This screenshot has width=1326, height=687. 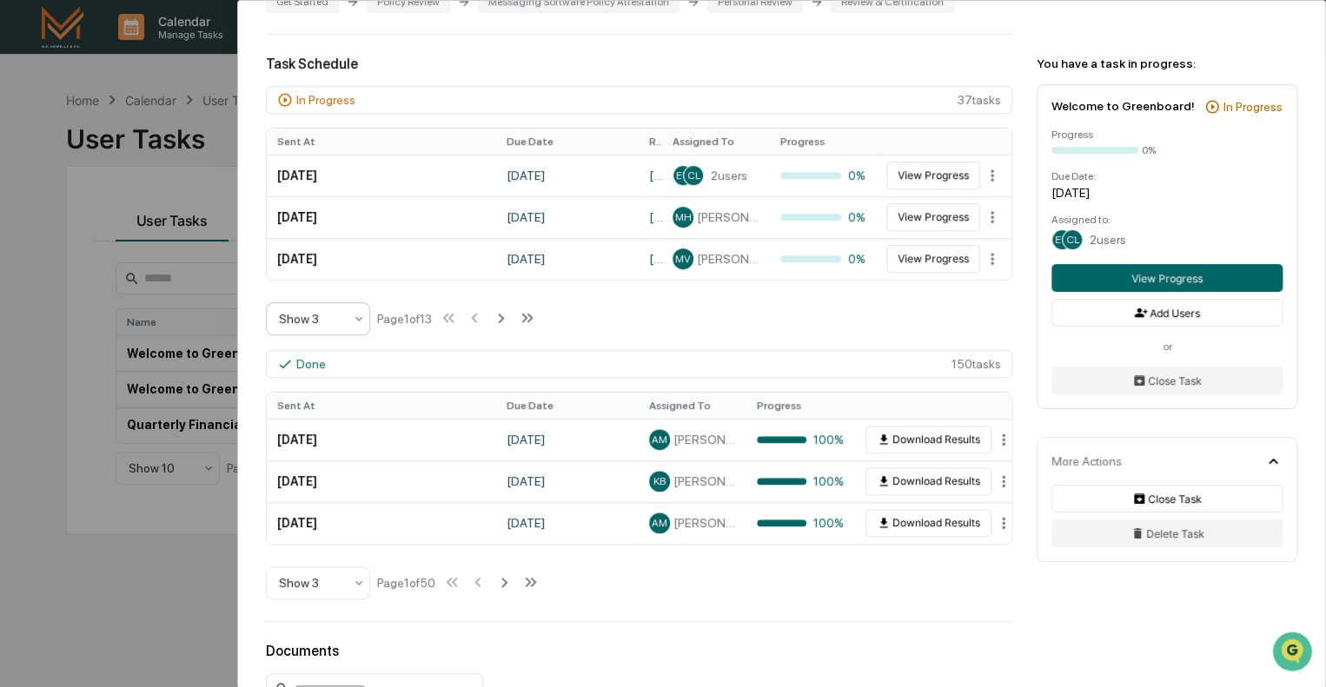 What do you see at coordinates (166, 301) in the screenshot?
I see `a: Powered byPylon` at bounding box center [166, 301].